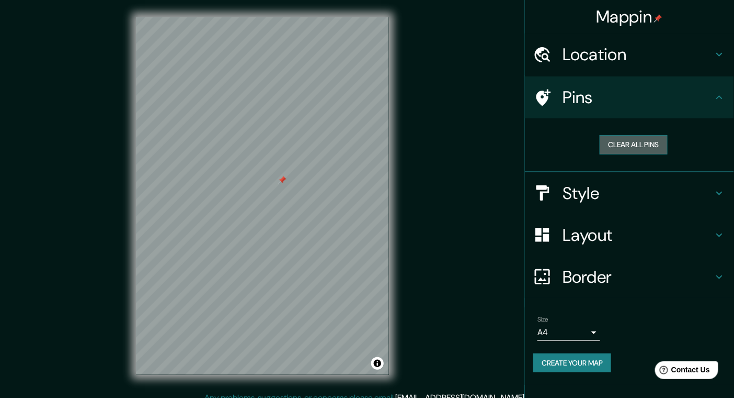 The width and height of the screenshot is (734, 398). I want to click on span: Contact Us, so click(50, 13).